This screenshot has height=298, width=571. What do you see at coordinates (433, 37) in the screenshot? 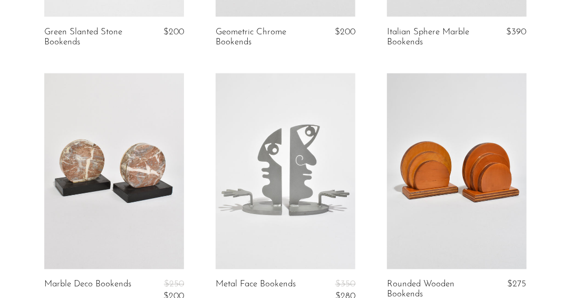
I see `a: Italian Sphere Marble Bookends` at bounding box center [433, 37].